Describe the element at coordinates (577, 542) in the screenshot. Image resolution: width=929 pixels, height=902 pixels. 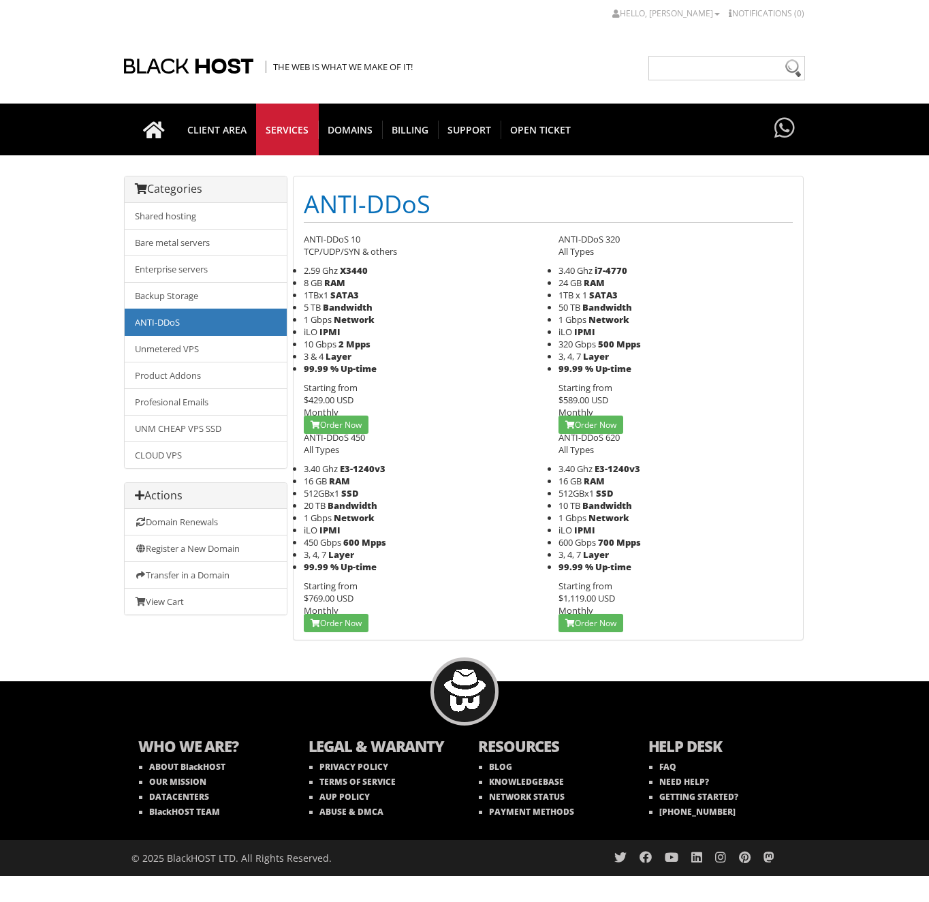
I see `span: 600 Gbps` at that location.